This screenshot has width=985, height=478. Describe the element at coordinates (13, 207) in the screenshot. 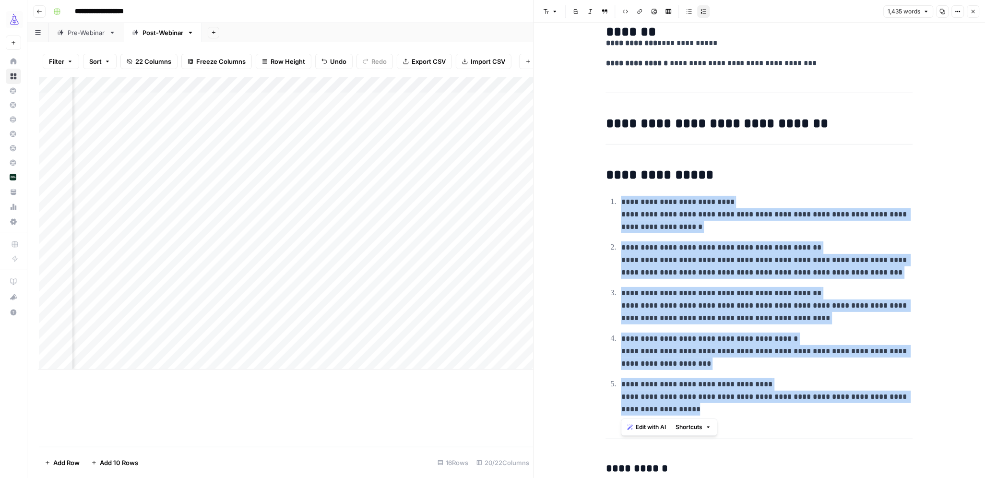

I see `a: Usage` at that location.